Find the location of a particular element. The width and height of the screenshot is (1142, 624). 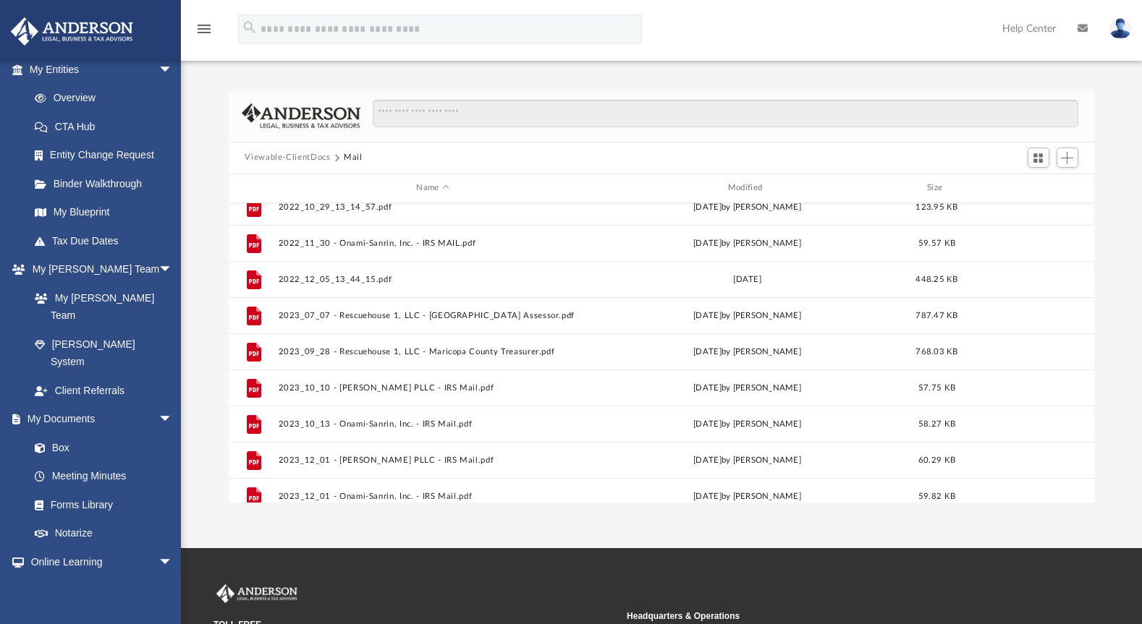

button: 2022_10_29_13_14_57.pdf is located at coordinates (433, 207).